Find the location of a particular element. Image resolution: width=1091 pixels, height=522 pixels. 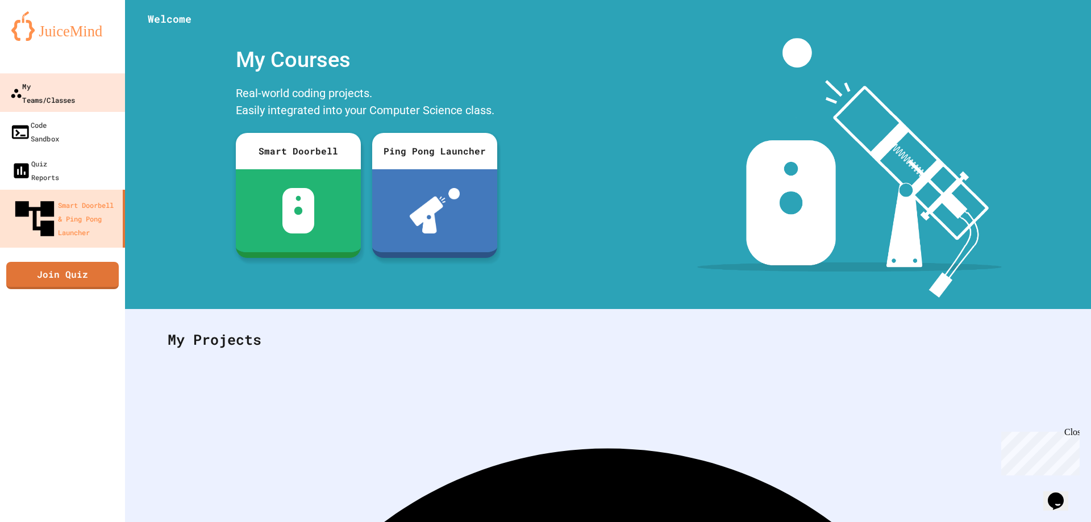

img: ppl-with-ball.png is located at coordinates (435, 211).